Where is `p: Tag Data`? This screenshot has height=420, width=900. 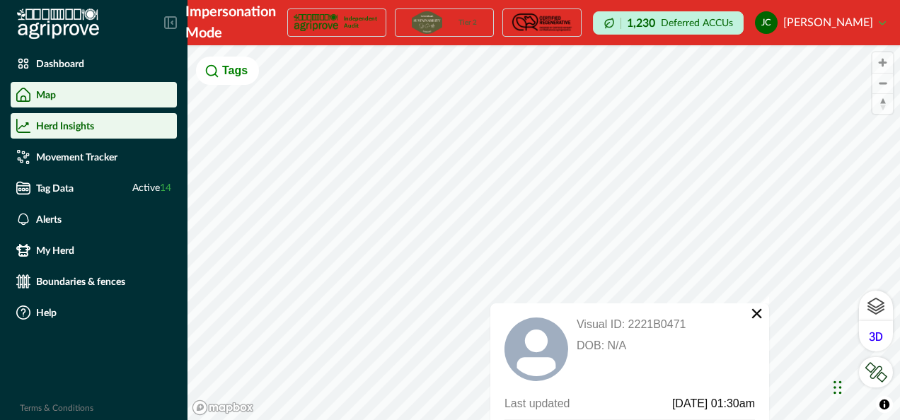 p: Tag Data is located at coordinates (54, 188).